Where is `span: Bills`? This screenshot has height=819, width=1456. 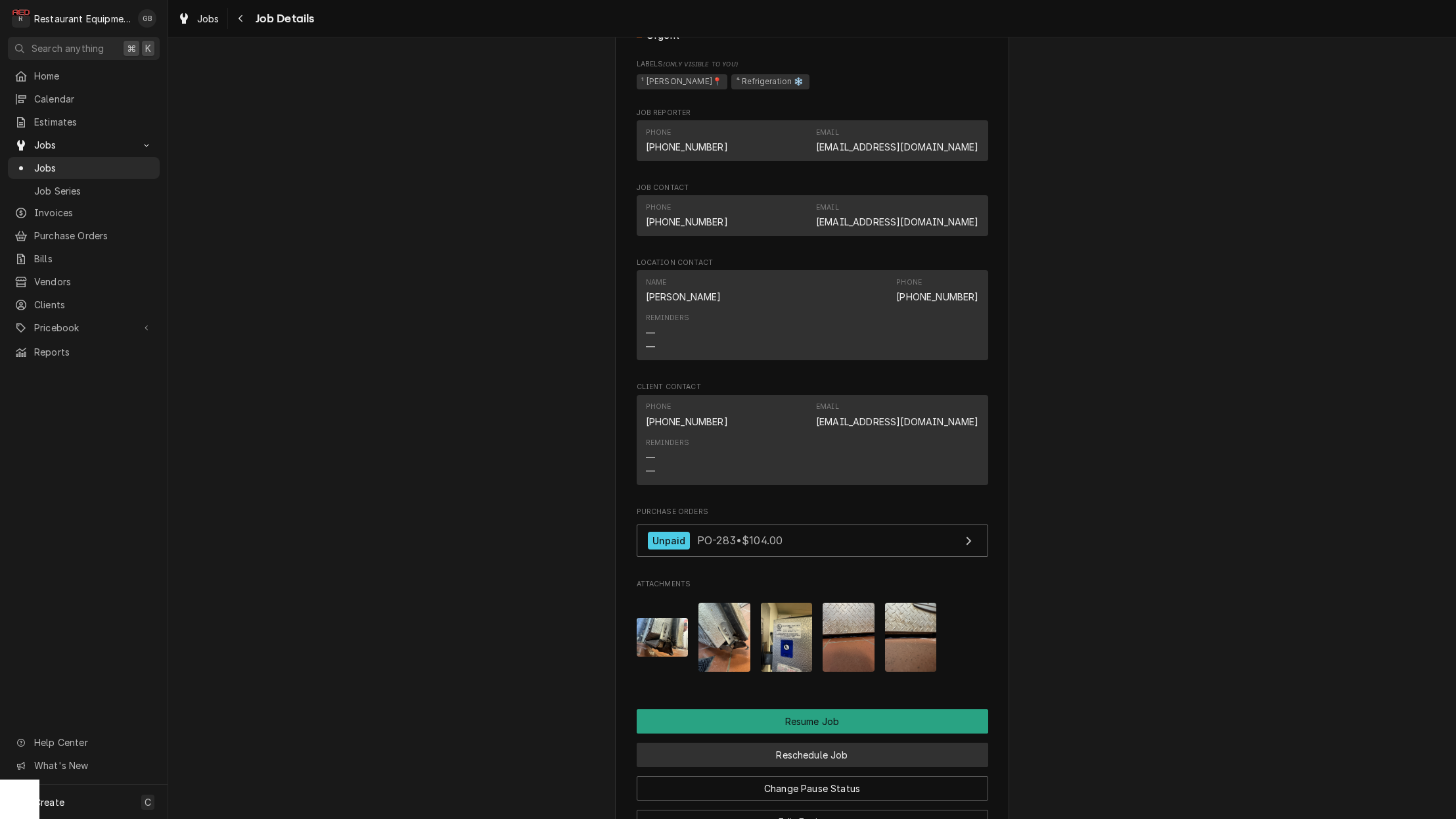
span: Bills is located at coordinates (93, 258).